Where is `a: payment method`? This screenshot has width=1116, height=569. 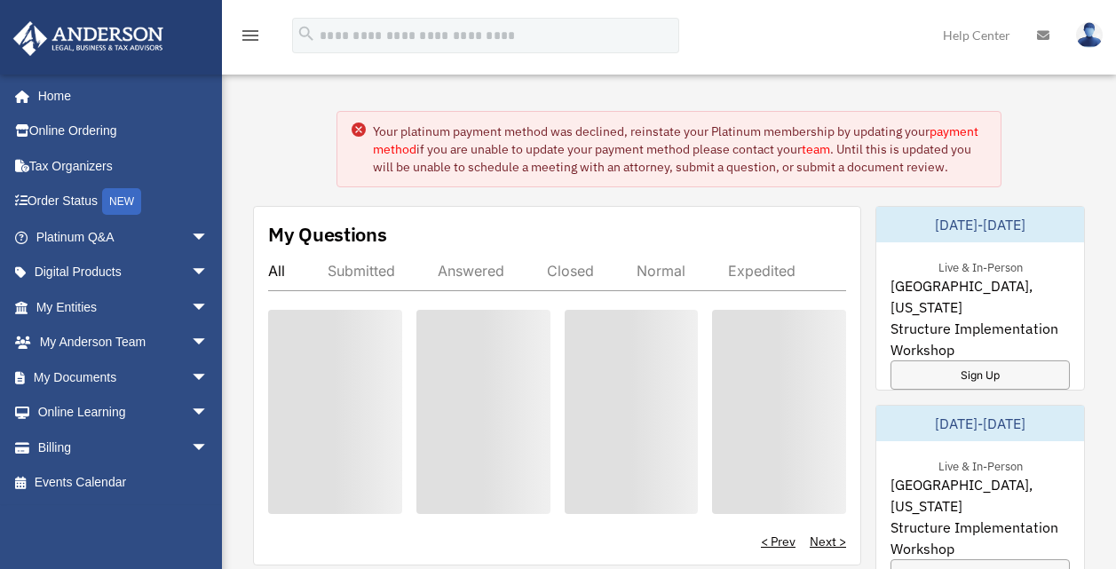 a: payment method is located at coordinates (676, 140).